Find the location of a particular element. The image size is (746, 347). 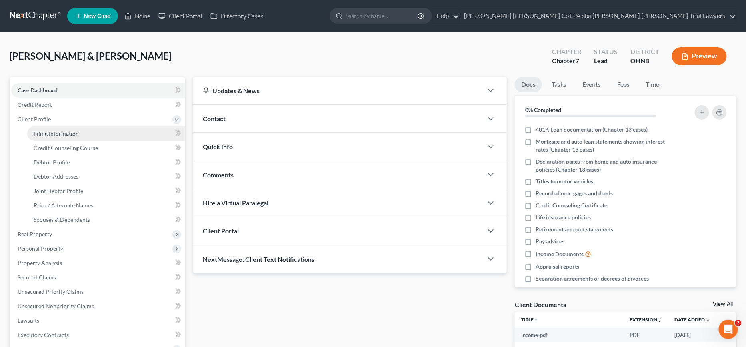

span: Case Dashboard is located at coordinates (38, 90).